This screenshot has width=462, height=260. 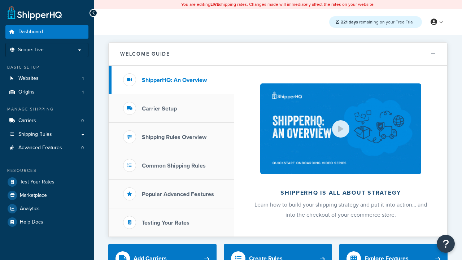 What do you see at coordinates (47, 170) in the screenshot?
I see `div: Resources` at bounding box center [47, 170].